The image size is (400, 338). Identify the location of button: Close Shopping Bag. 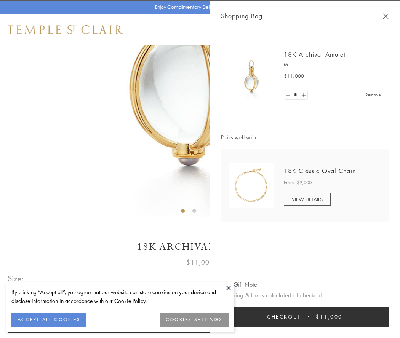
(385, 16).